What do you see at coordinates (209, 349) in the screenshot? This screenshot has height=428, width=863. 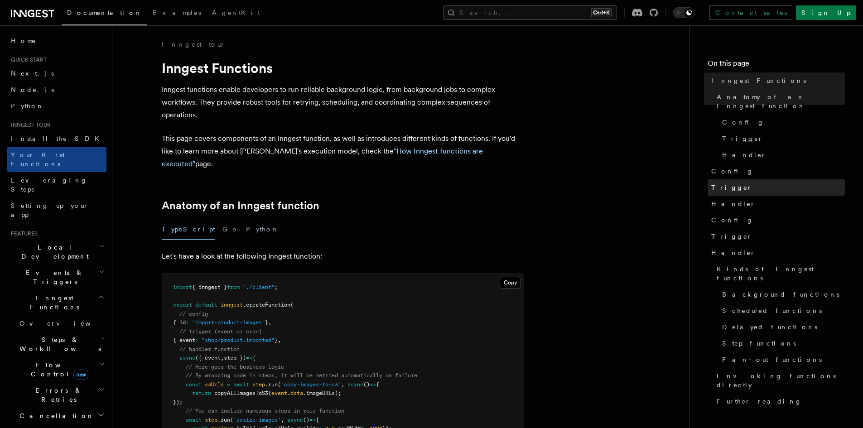 I see `span: // handler function` at bounding box center [209, 349].